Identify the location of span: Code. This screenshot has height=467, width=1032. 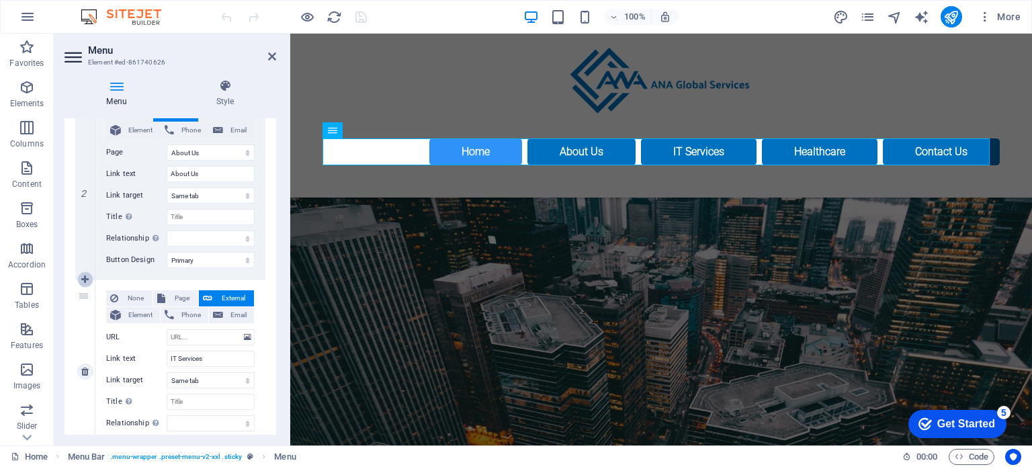
(971, 457).